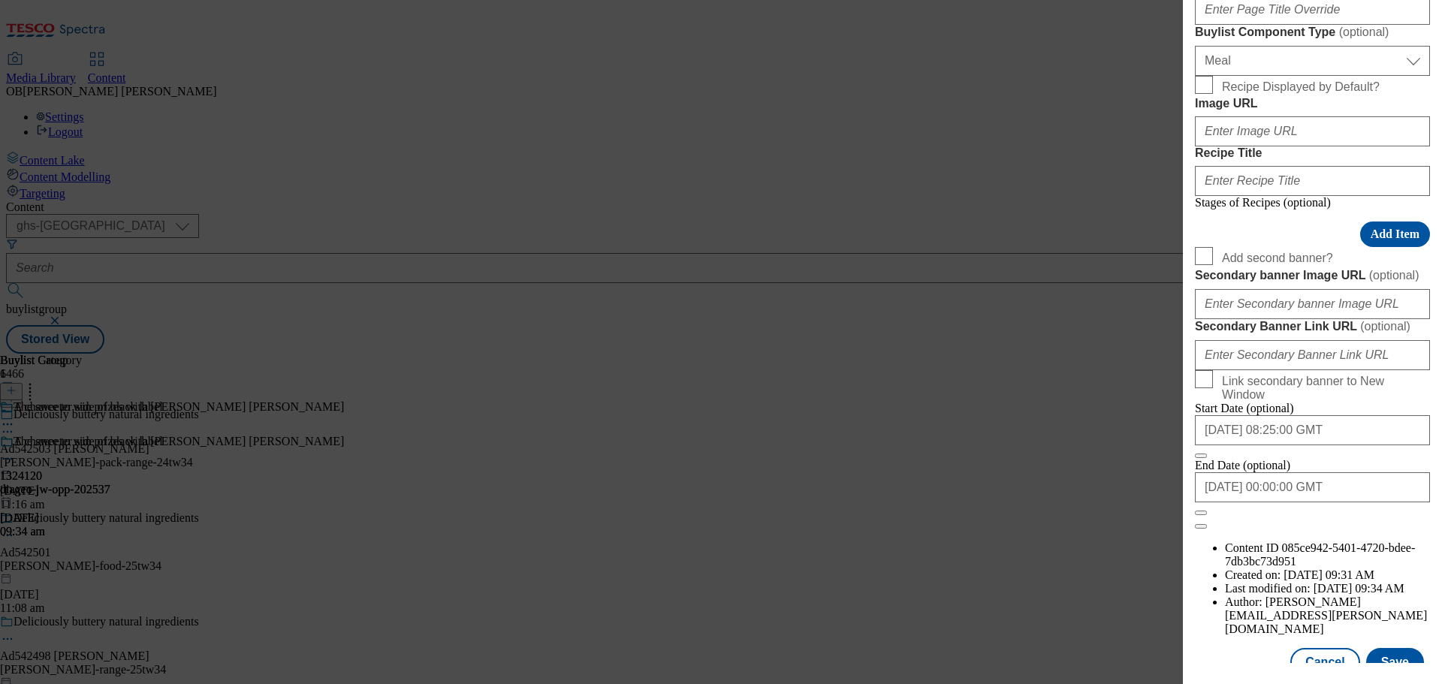  Describe the element at coordinates (1327, 575) in the screenshot. I see `li: Created on:` at that location.